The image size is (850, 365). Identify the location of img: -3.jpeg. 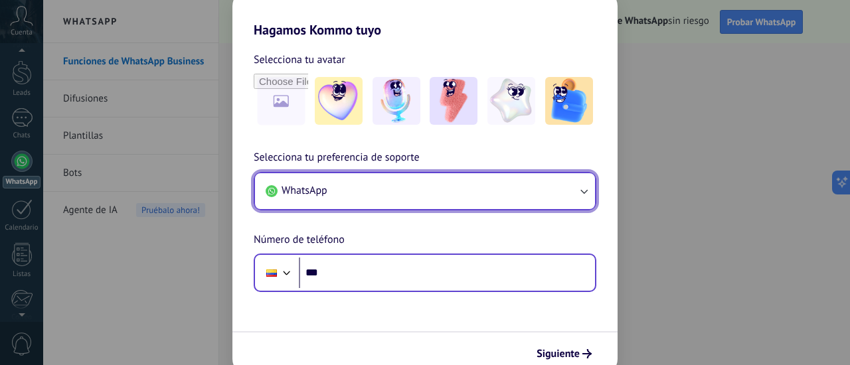
(453, 101).